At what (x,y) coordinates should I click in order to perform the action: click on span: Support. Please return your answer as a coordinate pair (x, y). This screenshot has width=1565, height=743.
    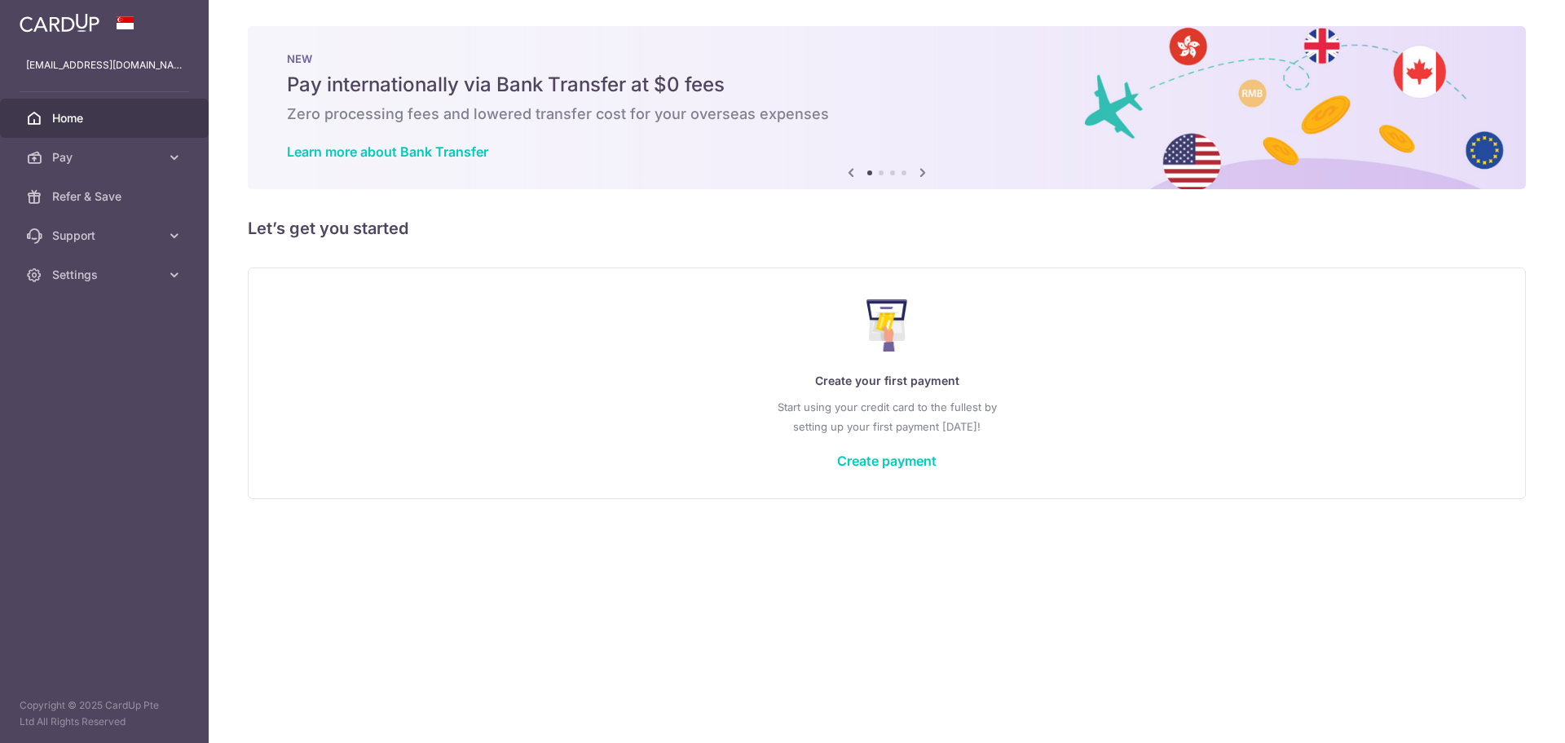
    Looking at the image, I should click on (106, 236).